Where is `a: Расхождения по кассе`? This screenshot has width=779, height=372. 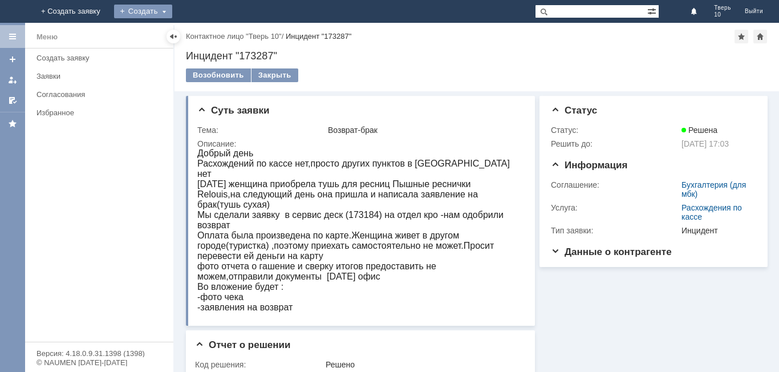 a: Расхождения по кассе is located at coordinates (711, 212).